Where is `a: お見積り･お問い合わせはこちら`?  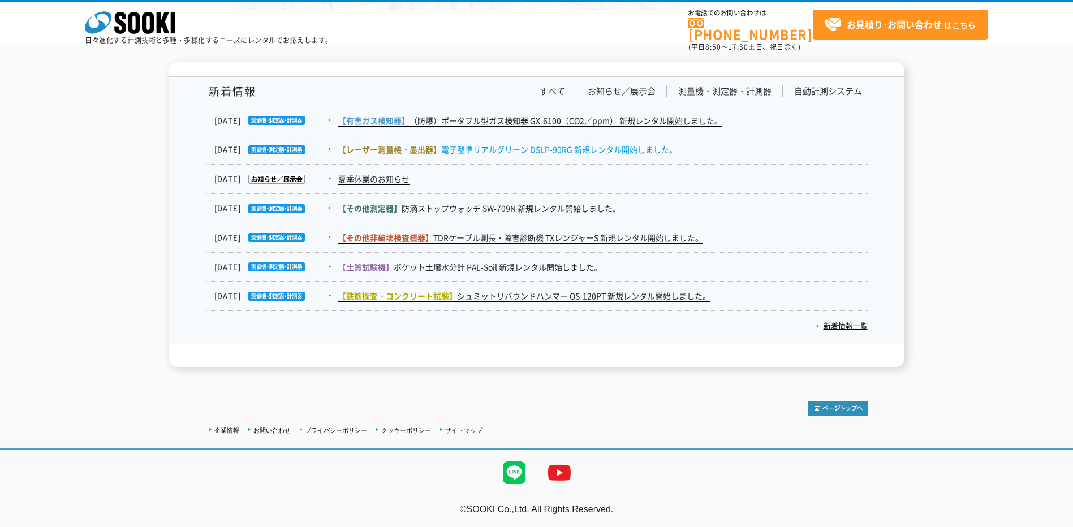
a: お見積り･お問い合わせはこちら is located at coordinates (900, 24).